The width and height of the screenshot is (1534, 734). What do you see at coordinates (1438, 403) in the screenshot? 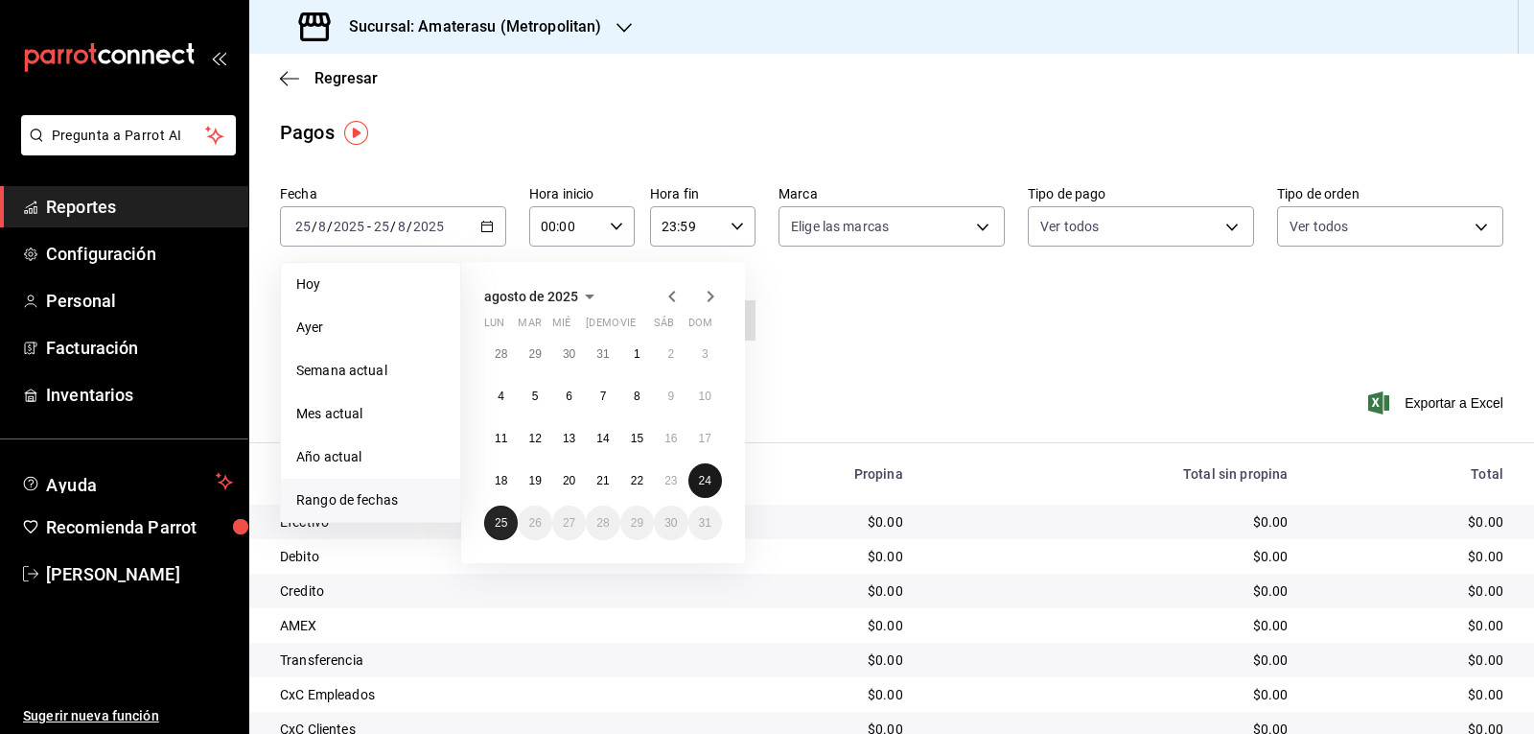
I see `button: Exportar a Excel` at bounding box center [1438, 403].